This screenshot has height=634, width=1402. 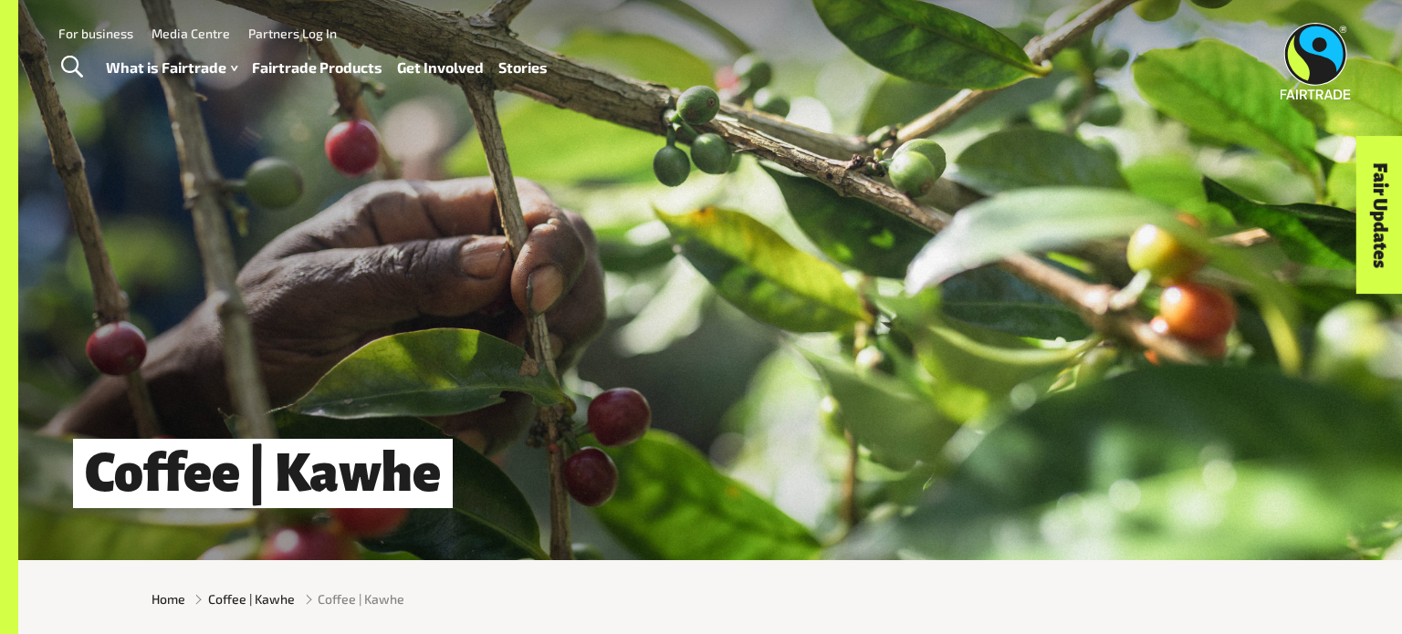 What do you see at coordinates (523, 68) in the screenshot?
I see `a: Stories` at bounding box center [523, 68].